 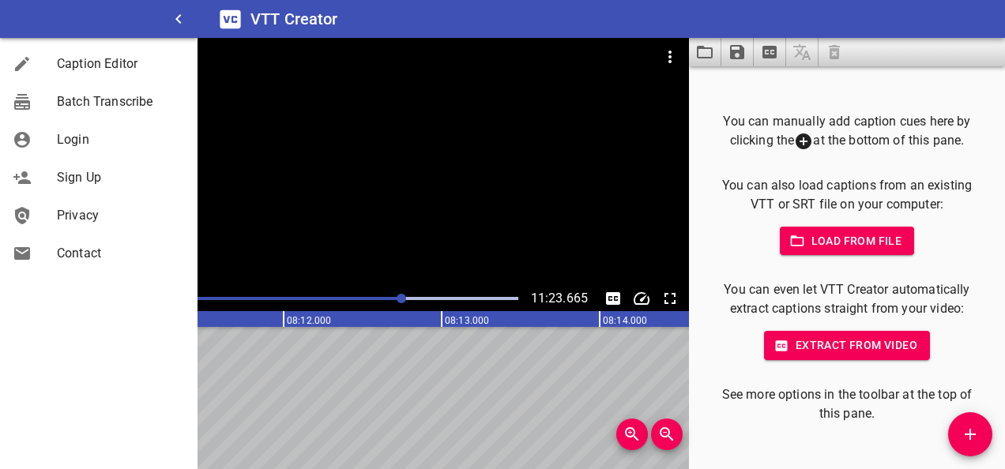 What do you see at coordinates (35, 140) in the screenshot?
I see `div: Login` at bounding box center [35, 140].